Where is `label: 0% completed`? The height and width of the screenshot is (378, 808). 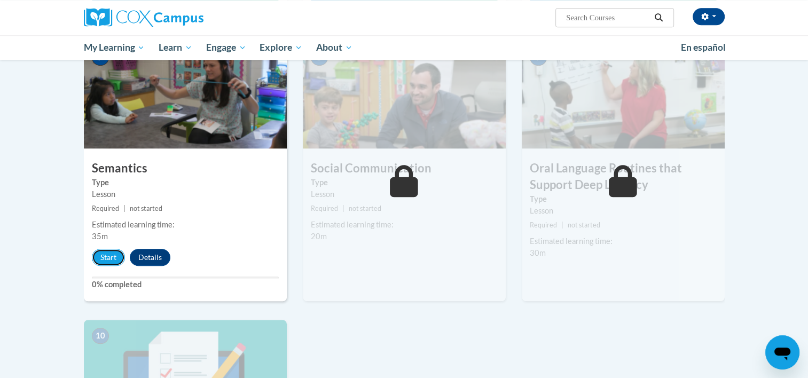 label: 0% completed is located at coordinates (185, 285).